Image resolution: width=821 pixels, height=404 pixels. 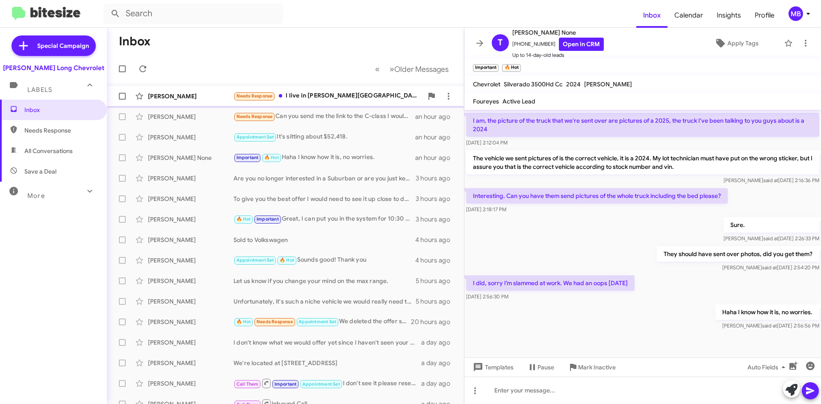 What do you see at coordinates (40, 90) in the screenshot?
I see `span: Labels` at bounding box center [40, 90].